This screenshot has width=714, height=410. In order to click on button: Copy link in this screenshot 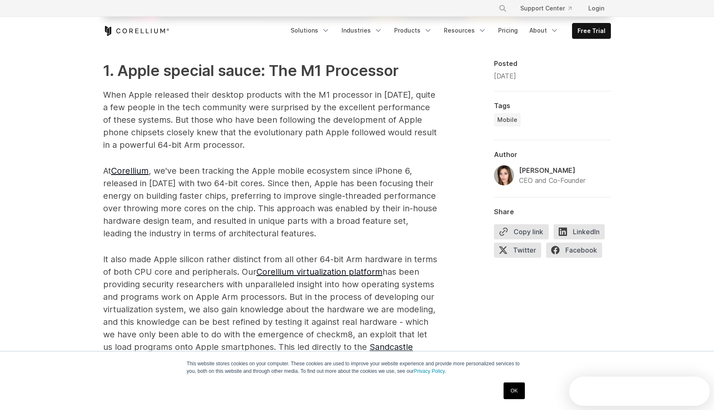, I will do `click(521, 232)`.